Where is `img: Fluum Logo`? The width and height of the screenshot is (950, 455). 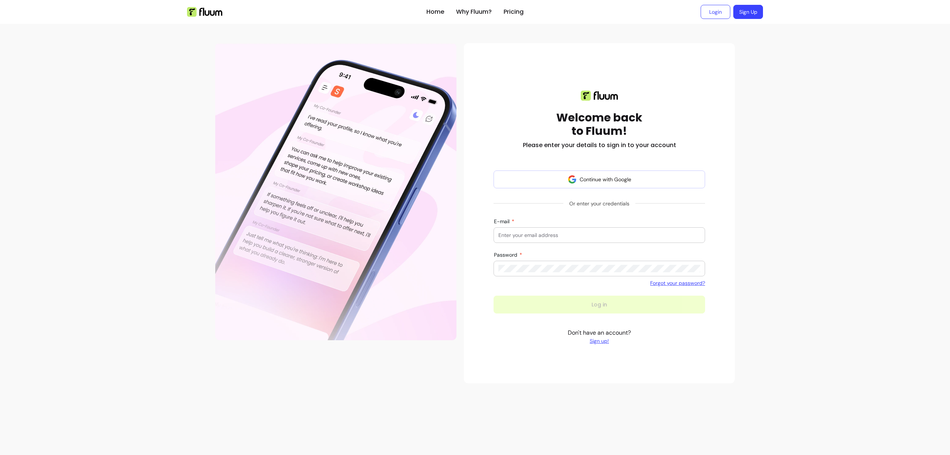
img: Fluum Logo is located at coordinates (204, 12).